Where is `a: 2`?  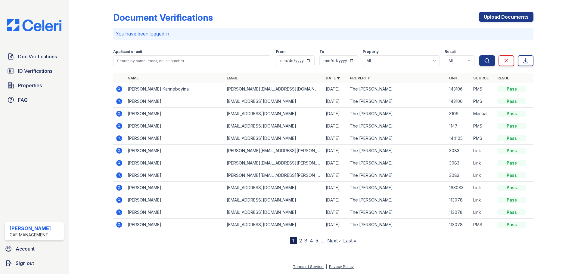 a: 2 is located at coordinates (300, 241).